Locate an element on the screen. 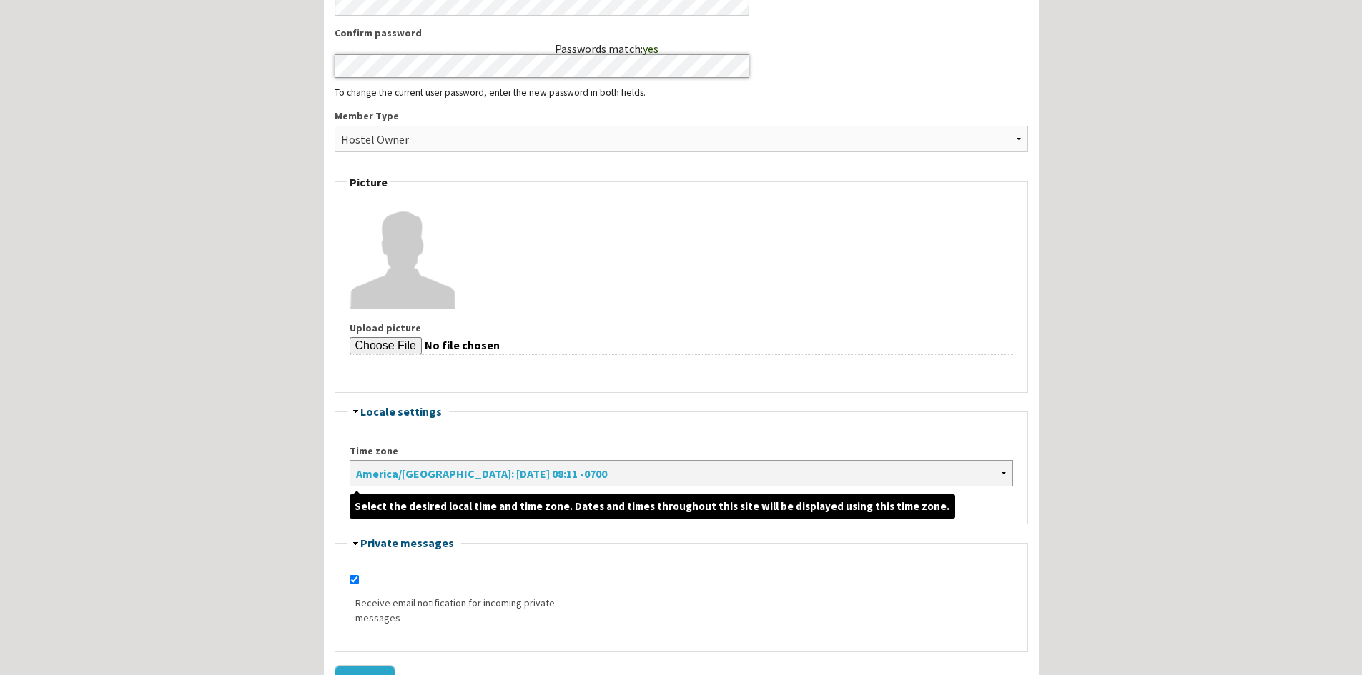  label: Upload picture is located at coordinates (681, 328).